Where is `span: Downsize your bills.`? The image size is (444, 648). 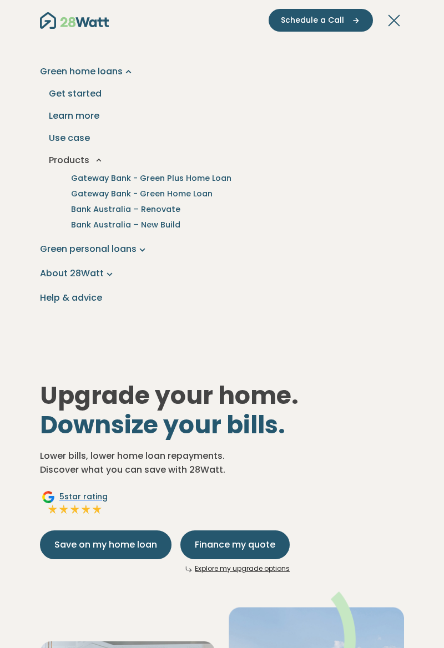
span: Downsize your bills. is located at coordinates (163, 425).